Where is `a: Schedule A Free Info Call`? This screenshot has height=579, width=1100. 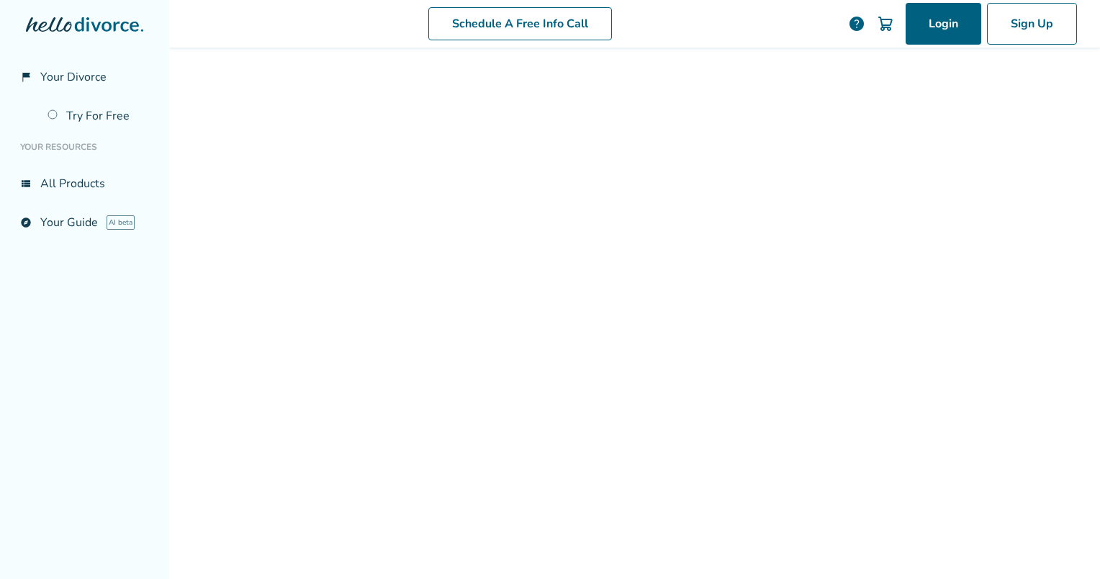 a: Schedule A Free Info Call is located at coordinates (520, 24).